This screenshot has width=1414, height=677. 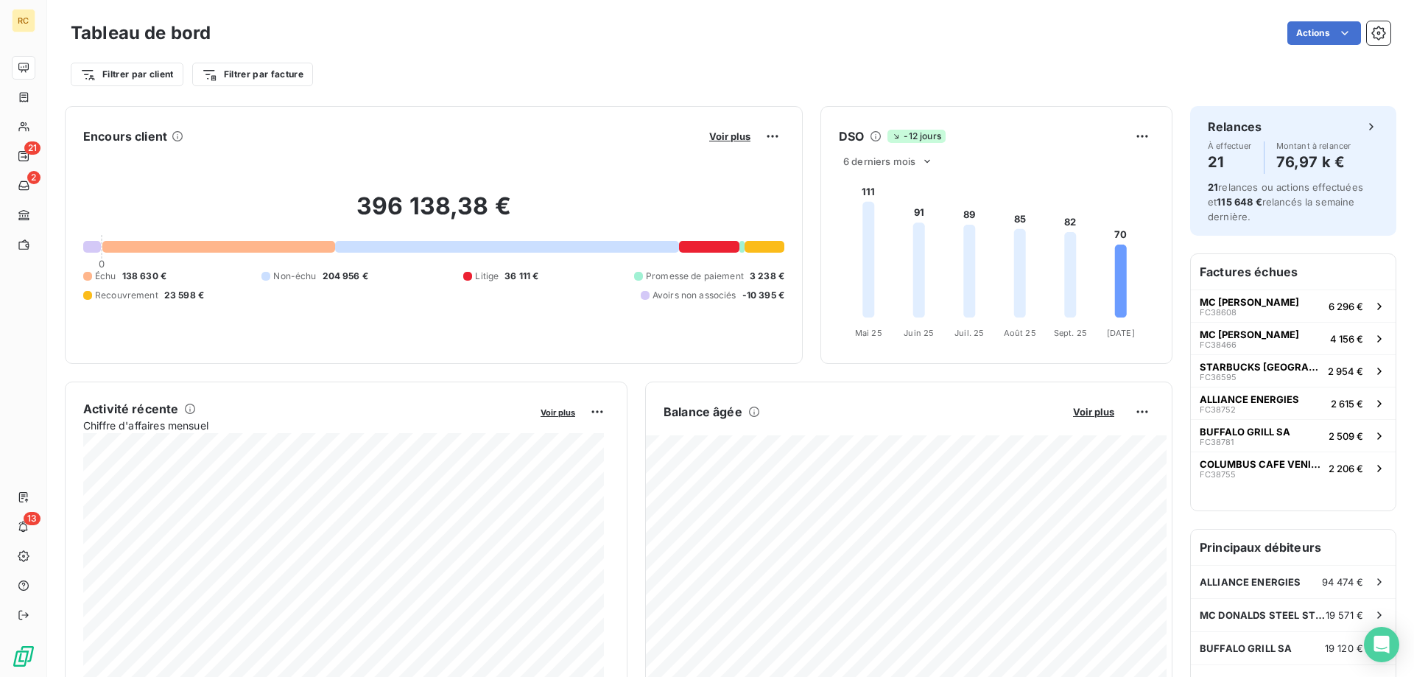 What do you see at coordinates (127, 295) in the screenshot?
I see `span: Recouvrement` at bounding box center [127, 295].